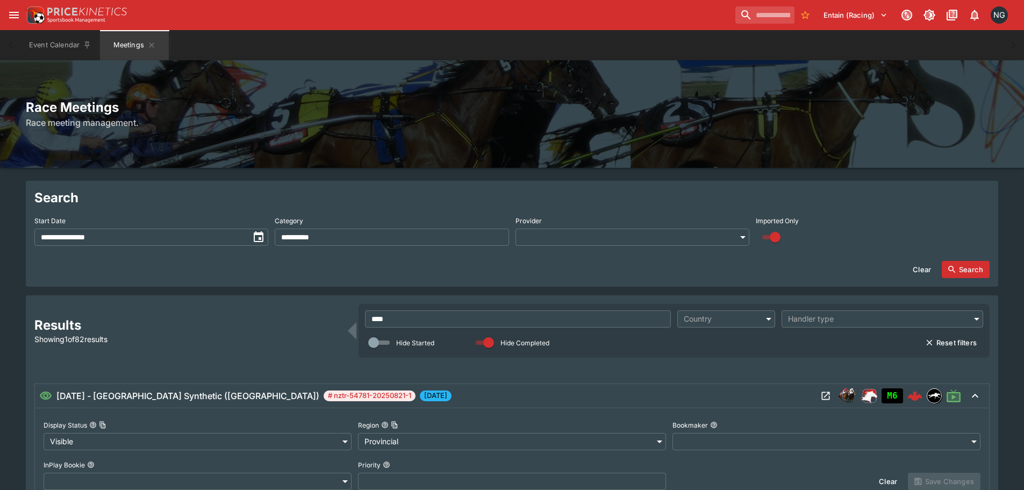 The width and height of the screenshot is (1024, 490). What do you see at coordinates (387, 464) in the screenshot?
I see `button: Priority` at bounding box center [387, 464].